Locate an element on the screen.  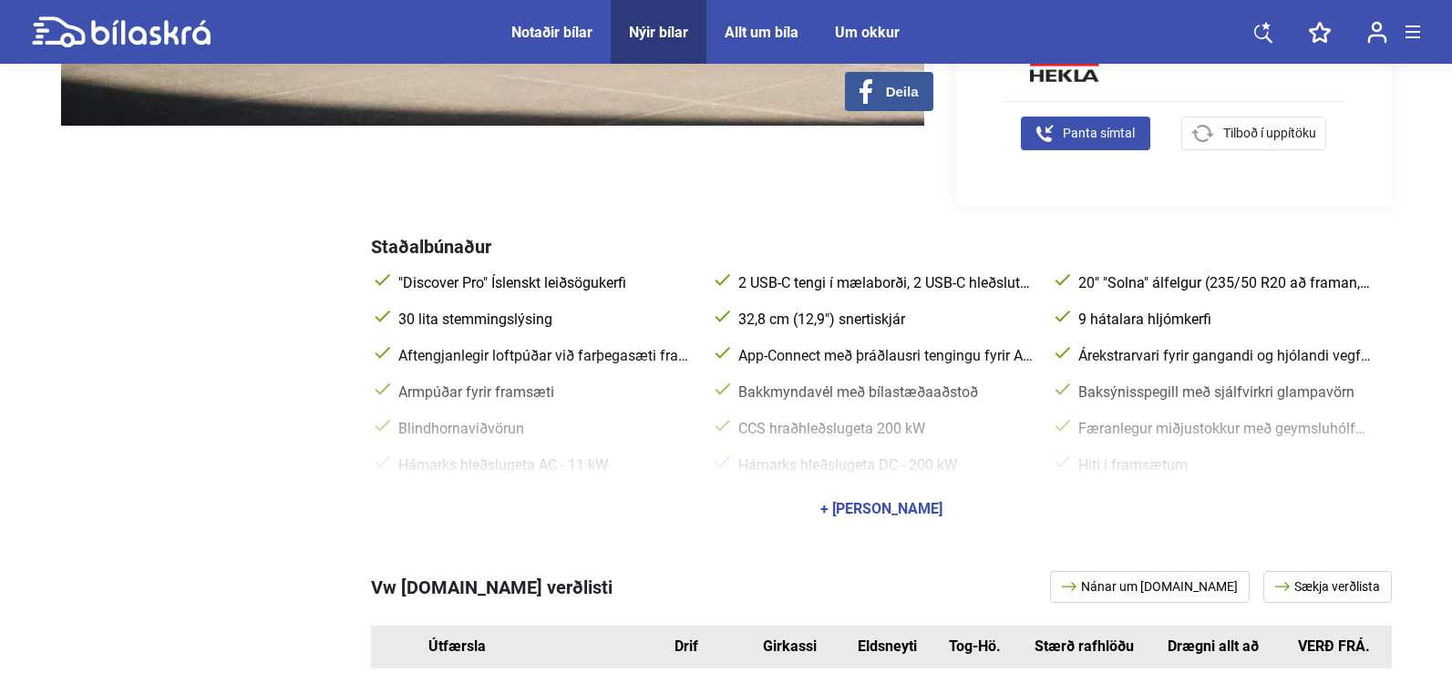
span: Deila is located at coordinates (902, 92).